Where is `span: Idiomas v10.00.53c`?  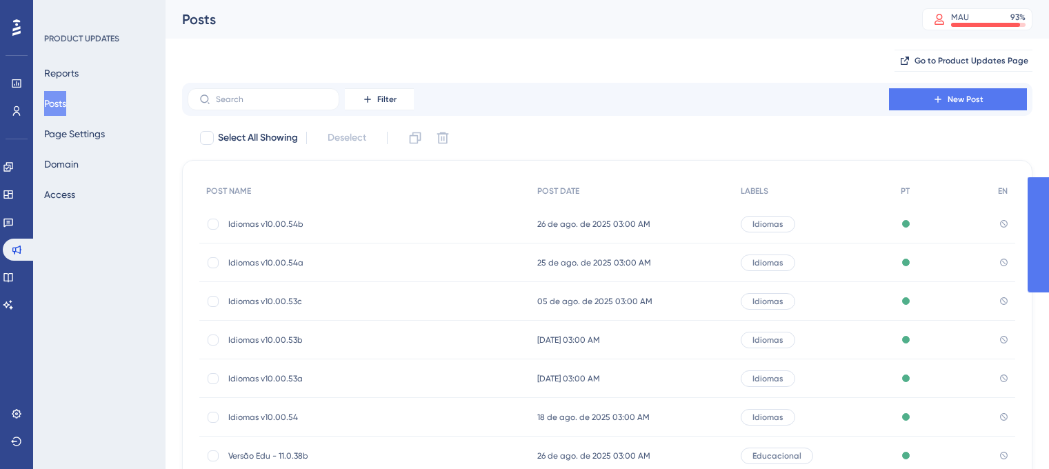
span: Idiomas v10.00.53c is located at coordinates (339, 301).